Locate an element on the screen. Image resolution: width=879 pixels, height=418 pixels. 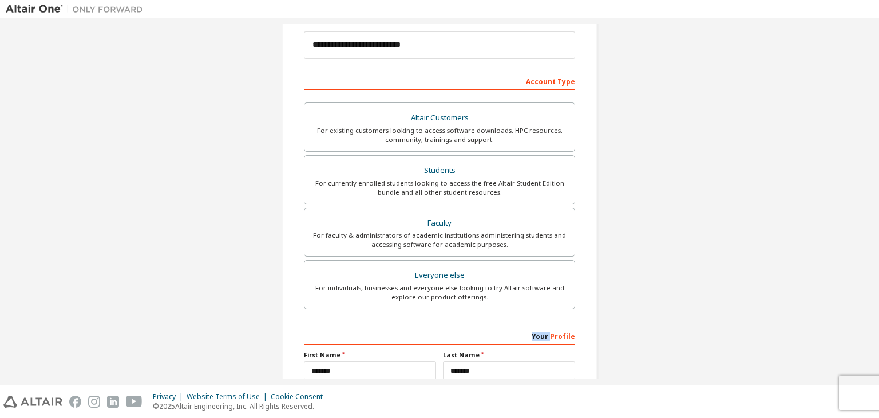
div: For existing customers looking to access software downloads, HPC resources, community, trainings ... is located at coordinates (439, 135).